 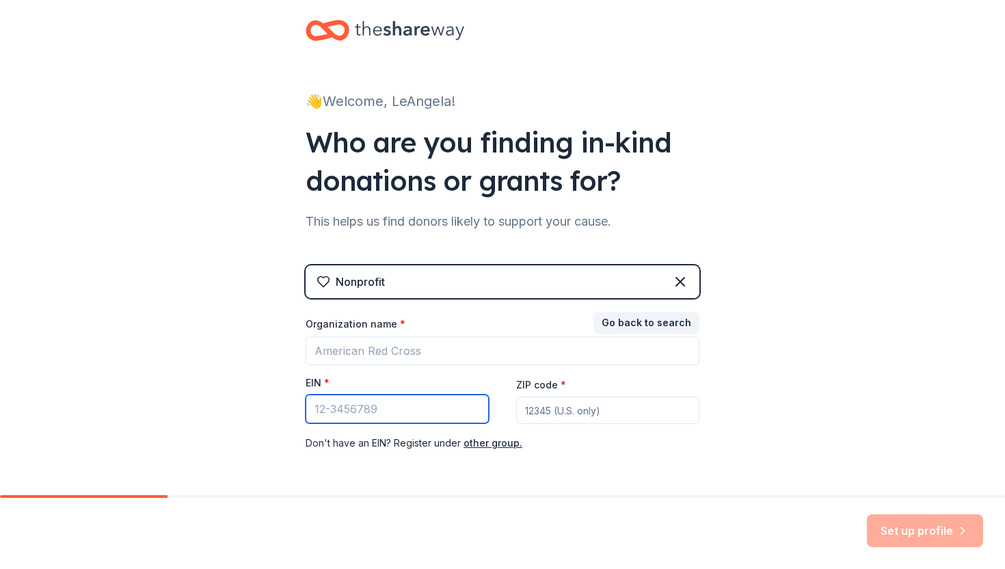 What do you see at coordinates (355, 324) in the screenshot?
I see `label: Organization name` at bounding box center [355, 324].